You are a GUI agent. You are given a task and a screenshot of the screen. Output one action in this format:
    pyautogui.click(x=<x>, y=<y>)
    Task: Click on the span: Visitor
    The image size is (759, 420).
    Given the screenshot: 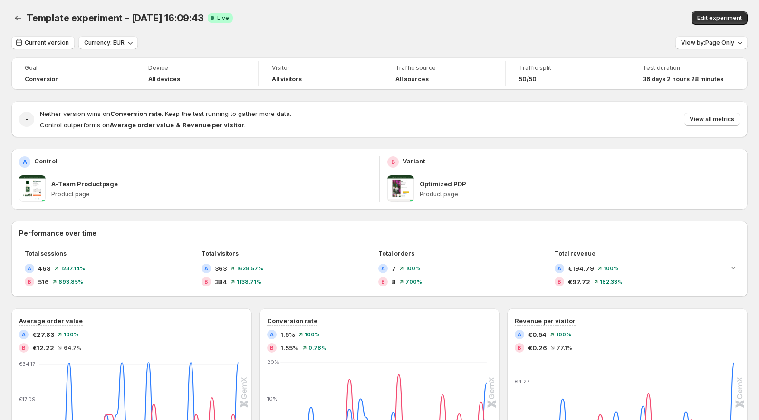 What is the action you would take?
    pyautogui.click(x=320, y=68)
    